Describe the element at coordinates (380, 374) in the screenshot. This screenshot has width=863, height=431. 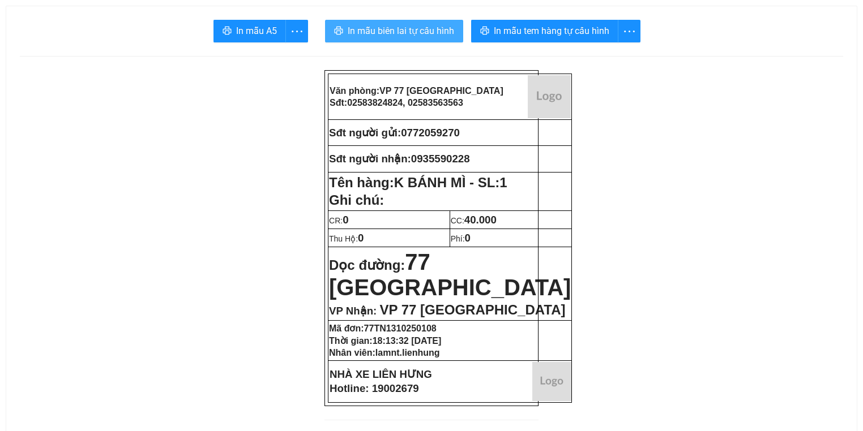
I see `strong: NHÀ XE LIÊN HƯNG` at that location.